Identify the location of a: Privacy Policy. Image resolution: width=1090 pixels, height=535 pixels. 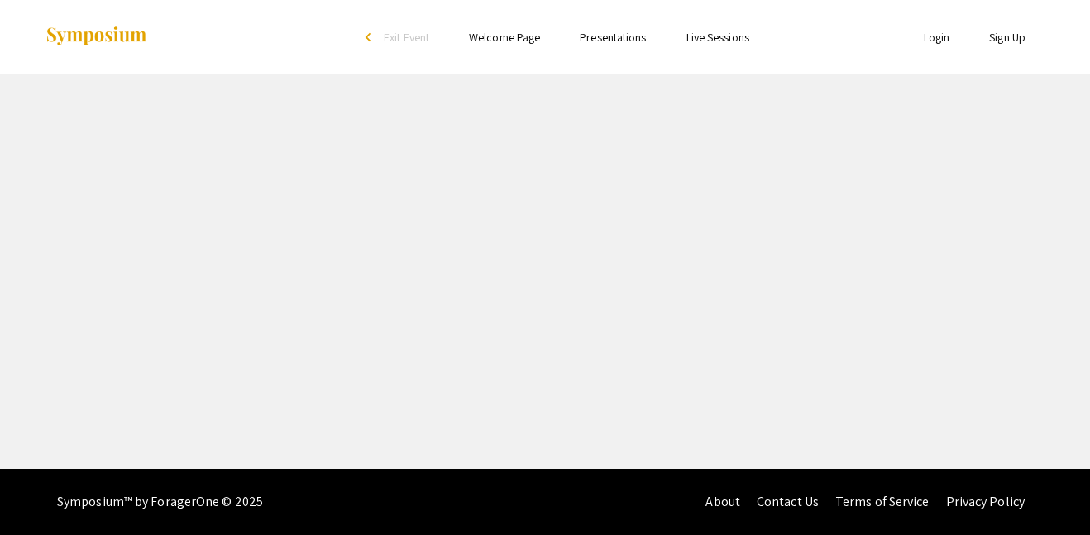
(985, 501).